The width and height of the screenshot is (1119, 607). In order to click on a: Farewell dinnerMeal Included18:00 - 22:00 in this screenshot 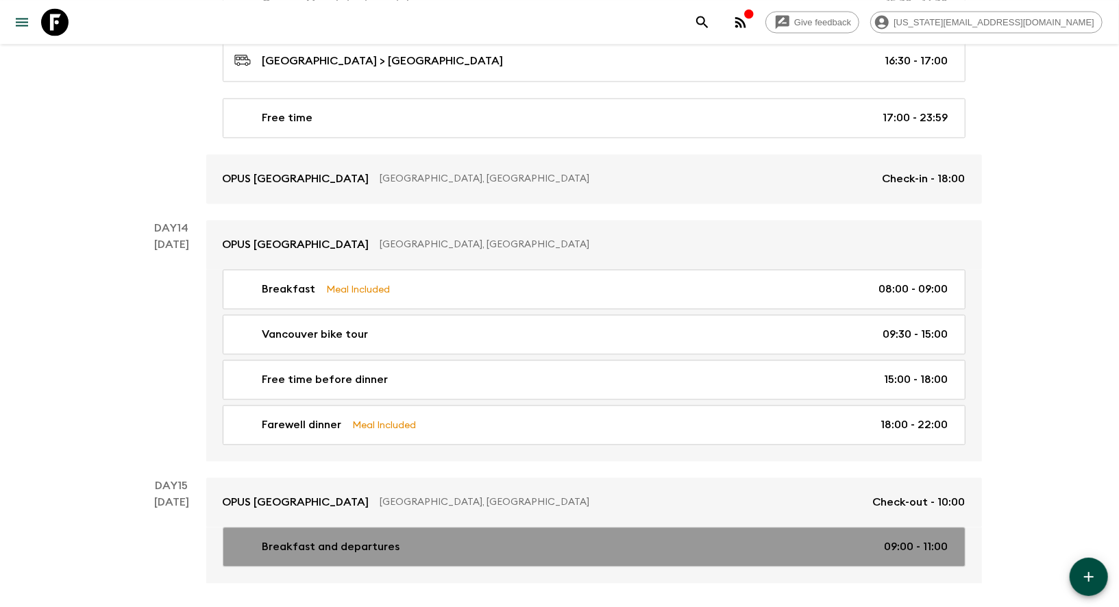, I will do `click(594, 425)`.